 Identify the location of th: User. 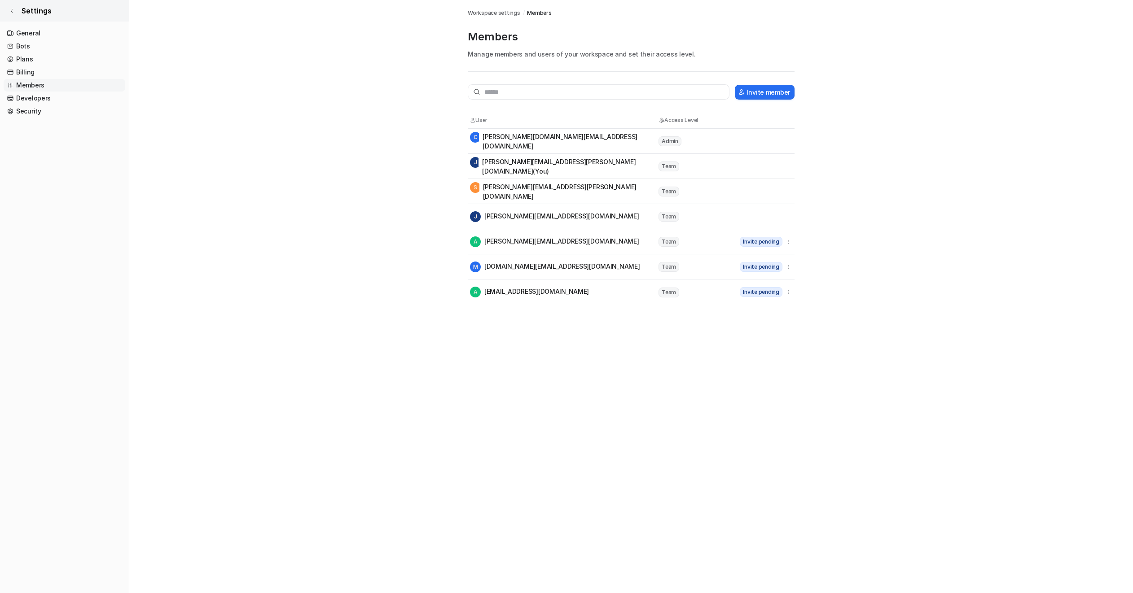
(564, 120).